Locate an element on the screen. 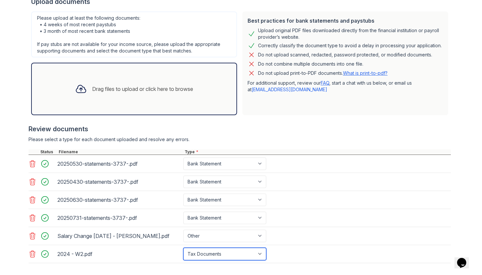 The height and width of the screenshot is (275, 482). p: Do not upload print-to-PDF documents. is located at coordinates (323, 73).